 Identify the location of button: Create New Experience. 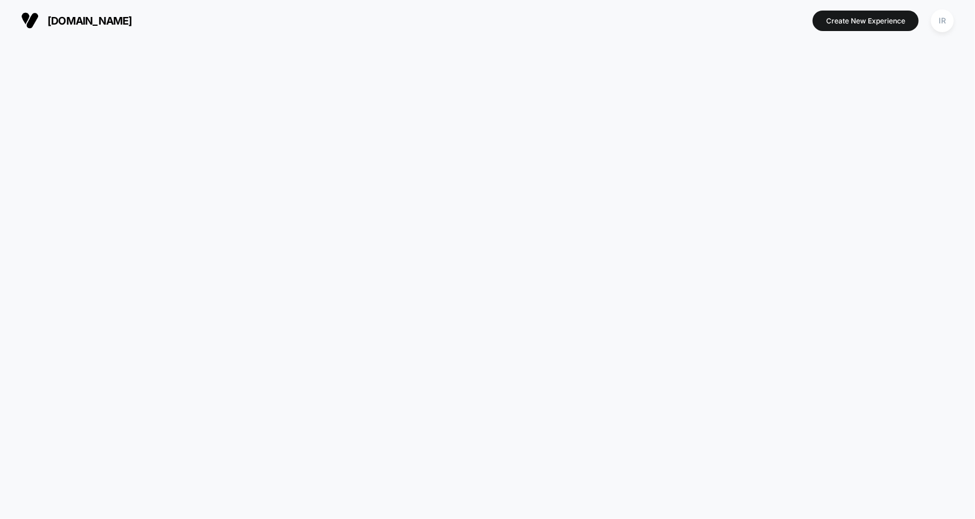
(865, 21).